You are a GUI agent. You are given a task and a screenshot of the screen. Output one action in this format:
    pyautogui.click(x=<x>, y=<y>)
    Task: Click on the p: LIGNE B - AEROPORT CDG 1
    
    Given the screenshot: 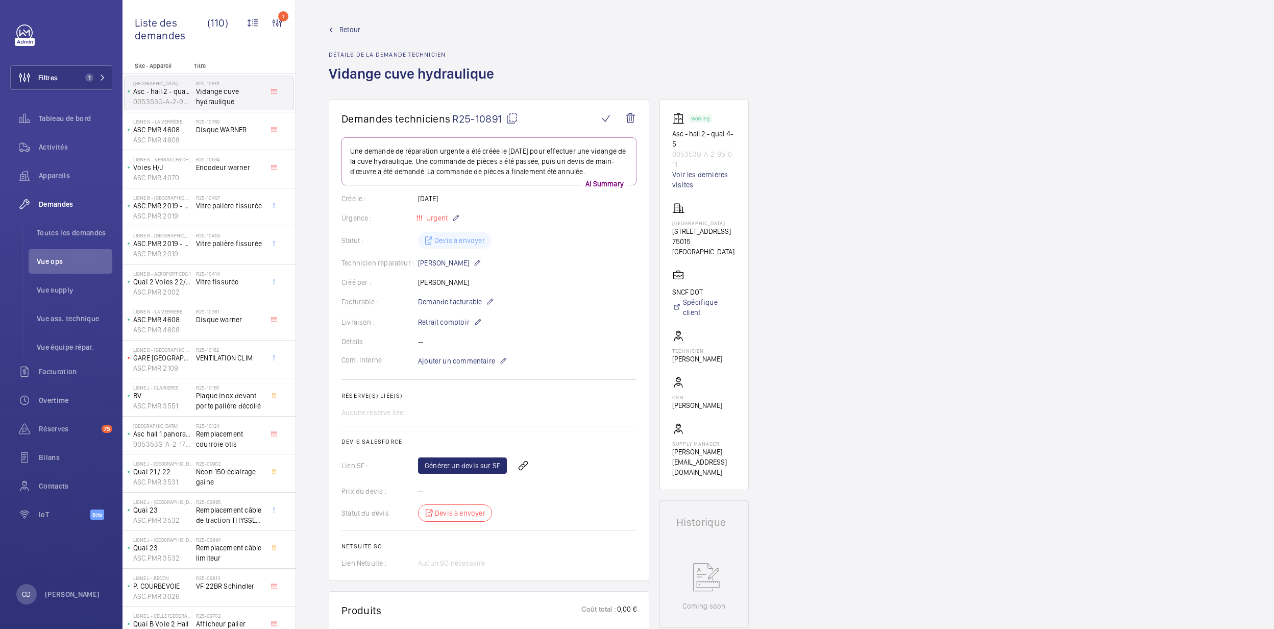 What is the action you would take?
    pyautogui.click(x=162, y=274)
    